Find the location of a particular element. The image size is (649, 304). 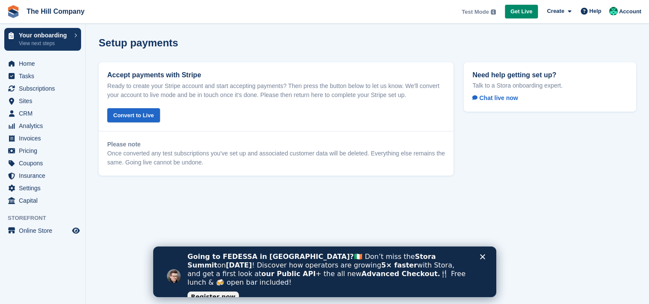

a: The Hill Company is located at coordinates (55, 11).